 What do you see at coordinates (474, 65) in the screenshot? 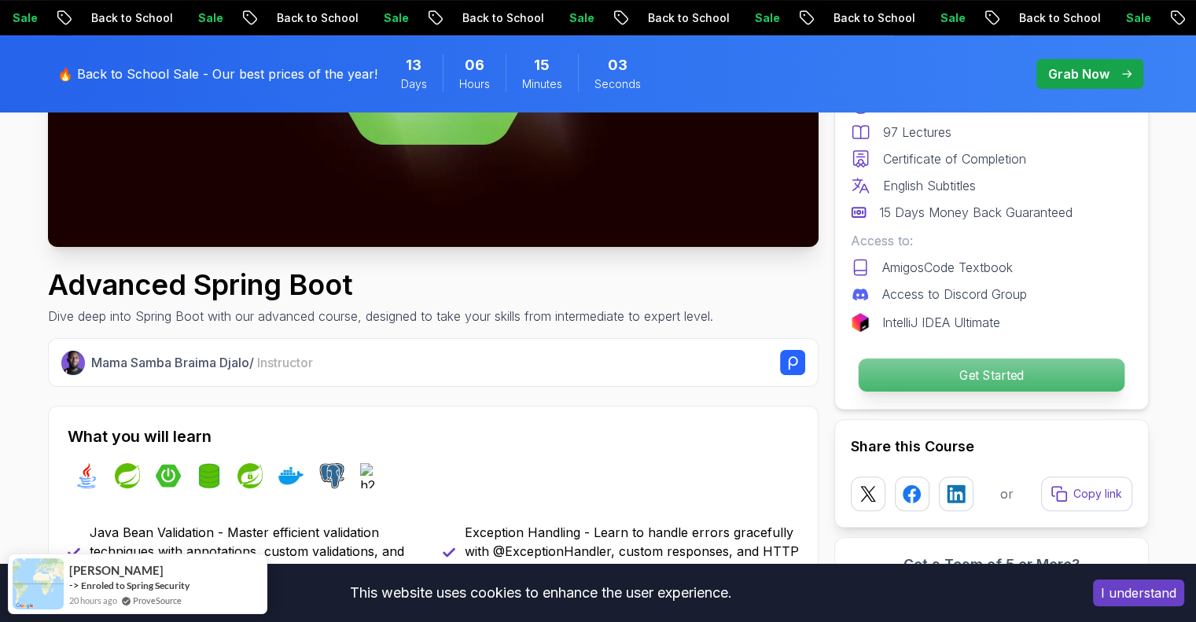
I see `span: 6 Hours` at bounding box center [474, 65].